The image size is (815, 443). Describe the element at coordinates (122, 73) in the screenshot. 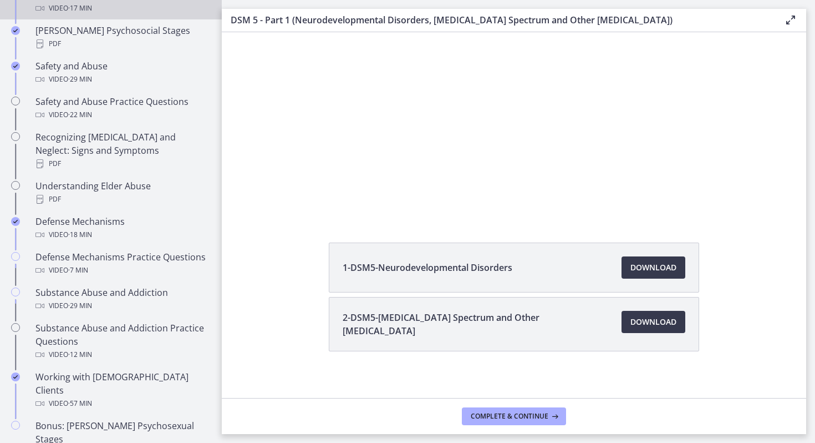

I see `div: Safety and Abuse` at that location.